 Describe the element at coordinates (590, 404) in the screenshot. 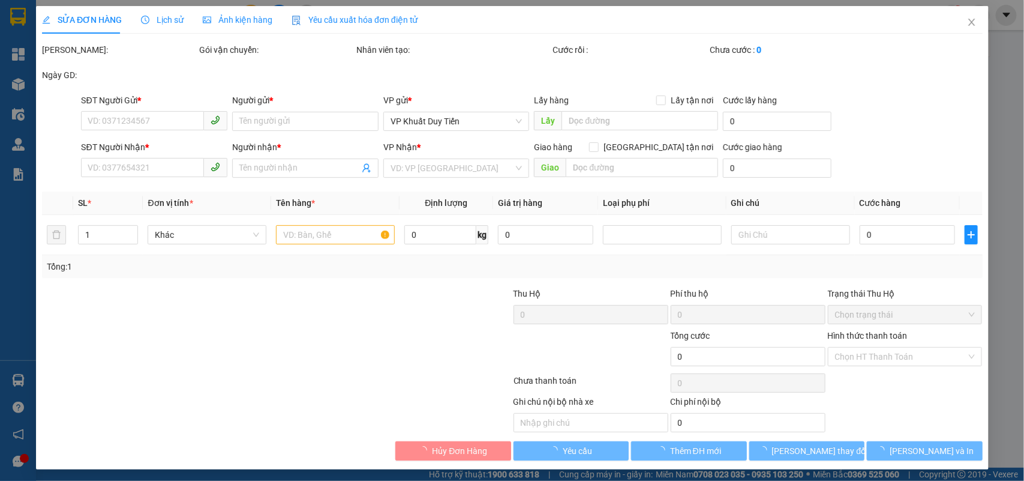

I see `div: Ghi chú nội bộ nhà xe` at that location.